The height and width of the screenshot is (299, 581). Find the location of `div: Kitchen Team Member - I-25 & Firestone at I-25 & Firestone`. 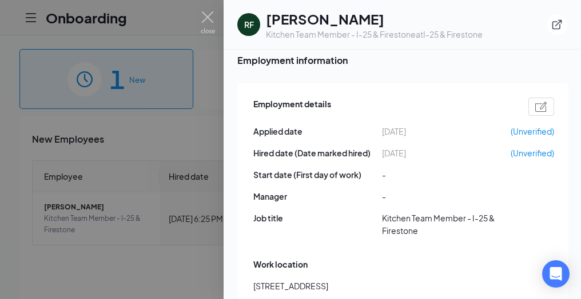

div: Kitchen Team Member - I-25 & Firestone at I-25 & Firestone is located at coordinates (374, 34).